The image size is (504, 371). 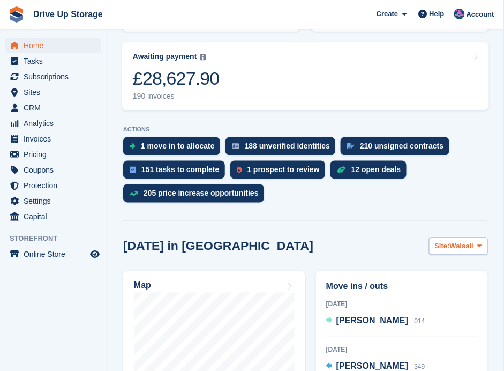 I want to click on a: 1 move in to allocate, so click(x=174, y=149).